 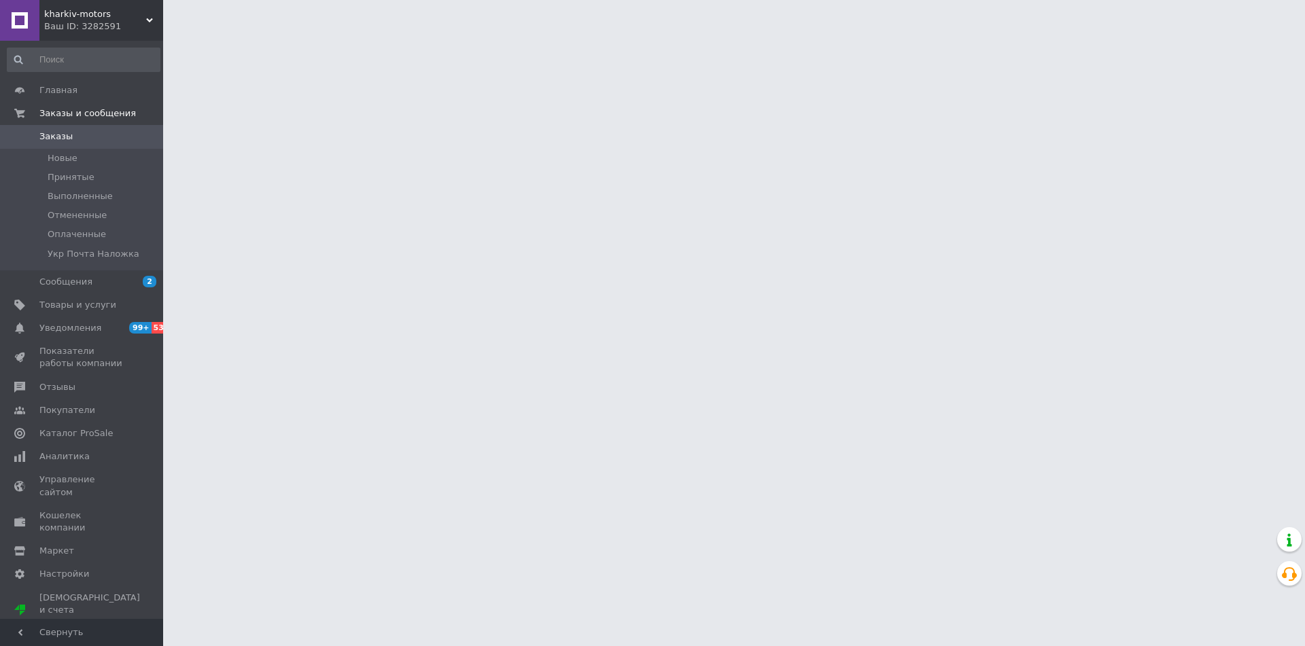 What do you see at coordinates (77, 305) in the screenshot?
I see `span: Товары и услуги` at bounding box center [77, 305].